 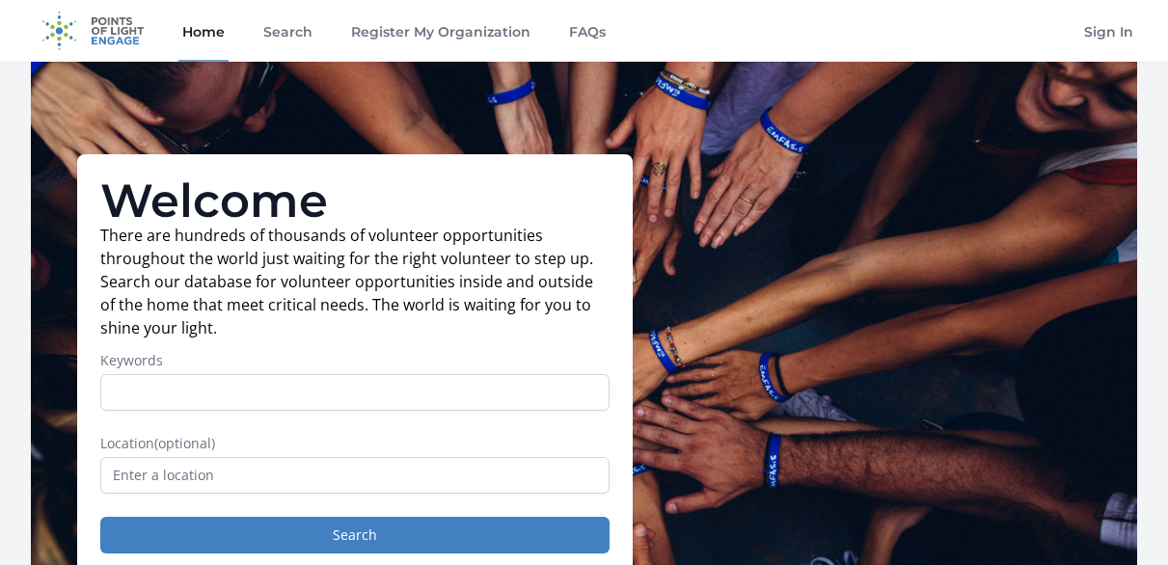 I want to click on span: (optional), so click(x=184, y=443).